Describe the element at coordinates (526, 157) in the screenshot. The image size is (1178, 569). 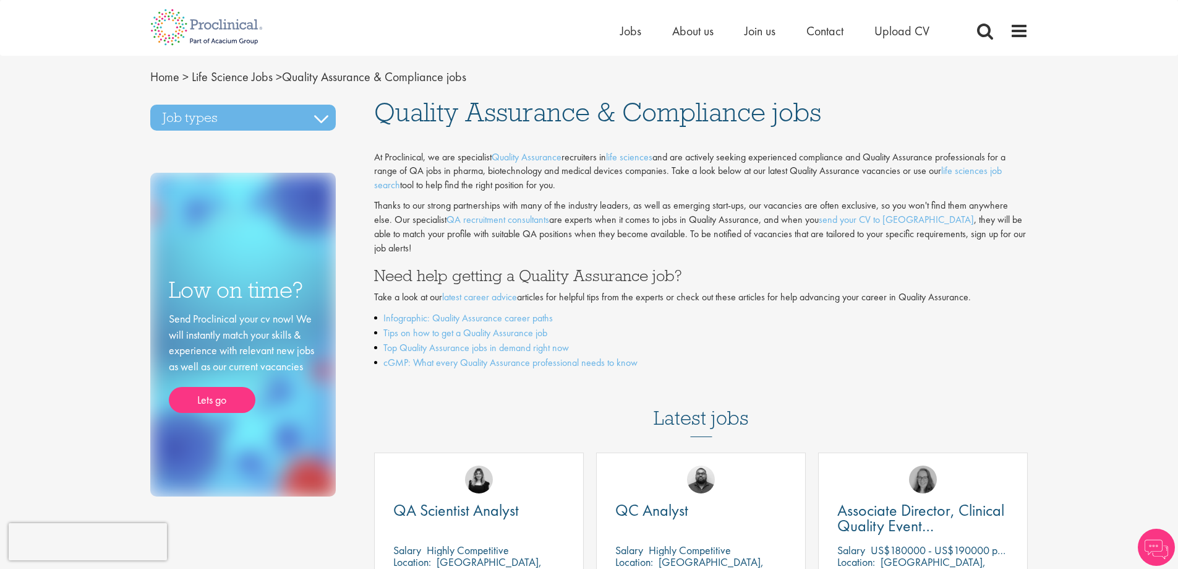
I see `a: Quality Assurance` at that location.